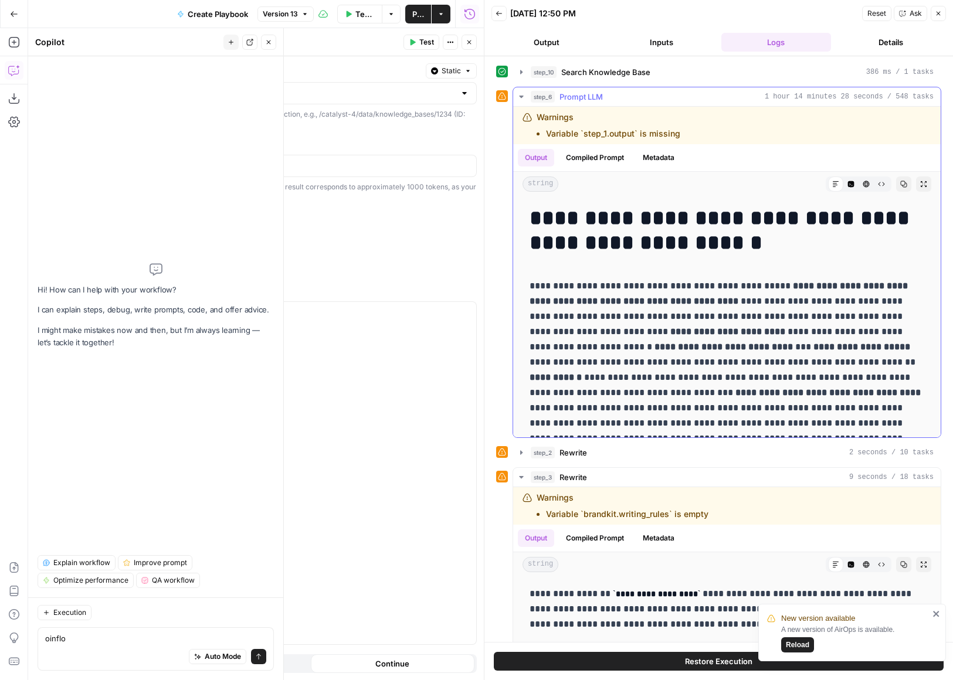 This screenshot has width=953, height=680. I want to click on button: Create Playbook, so click(212, 14).